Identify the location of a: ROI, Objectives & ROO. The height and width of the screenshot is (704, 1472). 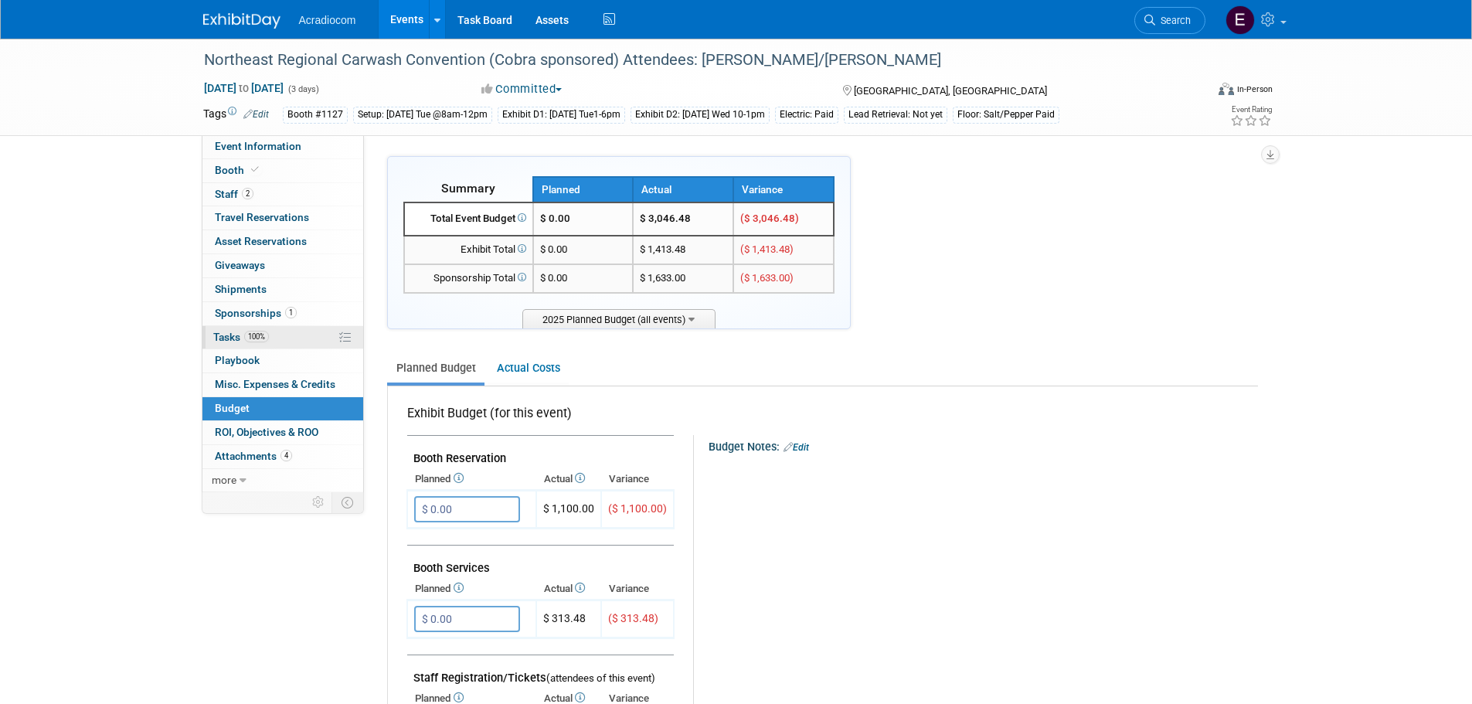
(283, 433).